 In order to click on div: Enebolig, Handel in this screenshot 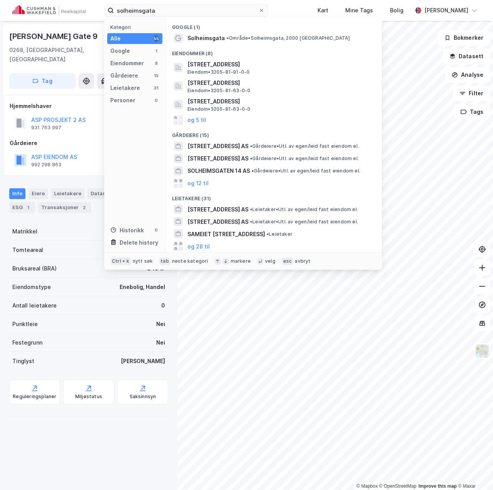, I will do `click(142, 287)`.